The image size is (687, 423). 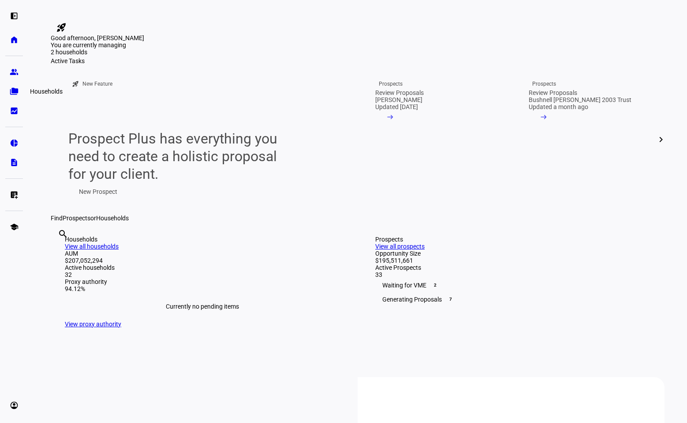 I want to click on div: Generating Proposals, so click(x=513, y=299).